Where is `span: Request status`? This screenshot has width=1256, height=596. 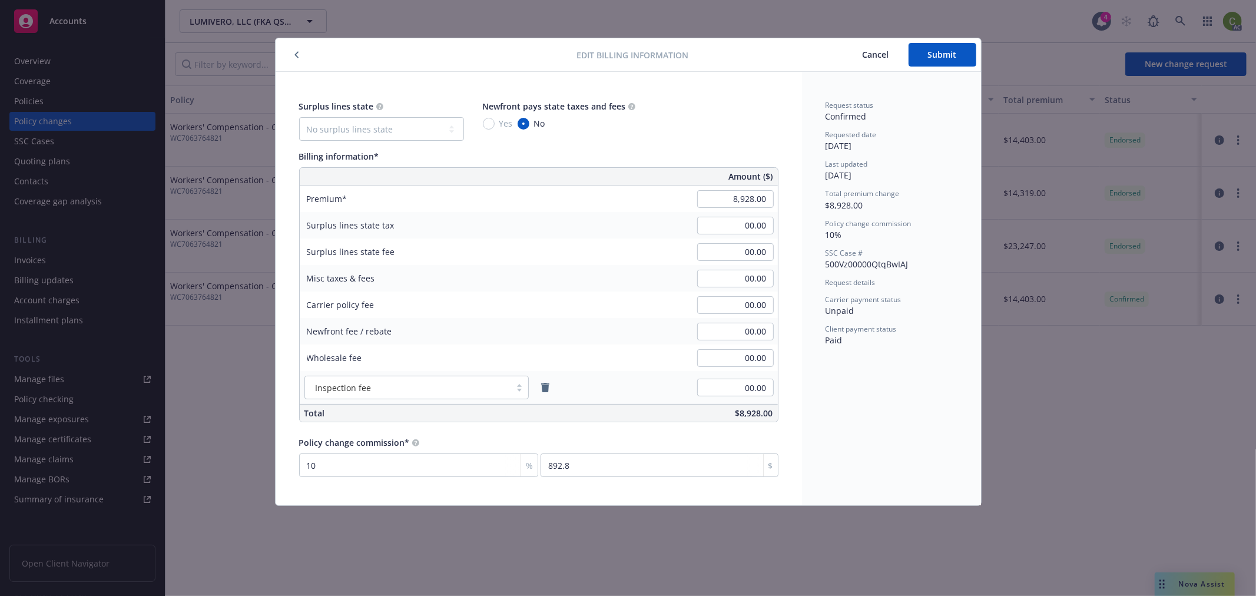 span: Request status is located at coordinates (850, 105).